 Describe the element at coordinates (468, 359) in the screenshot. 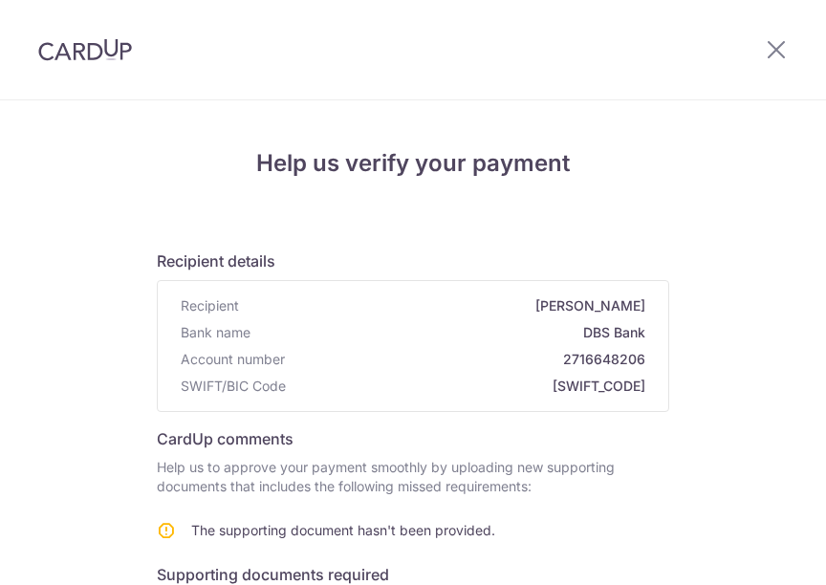

I see `span: 2716648206` at that location.